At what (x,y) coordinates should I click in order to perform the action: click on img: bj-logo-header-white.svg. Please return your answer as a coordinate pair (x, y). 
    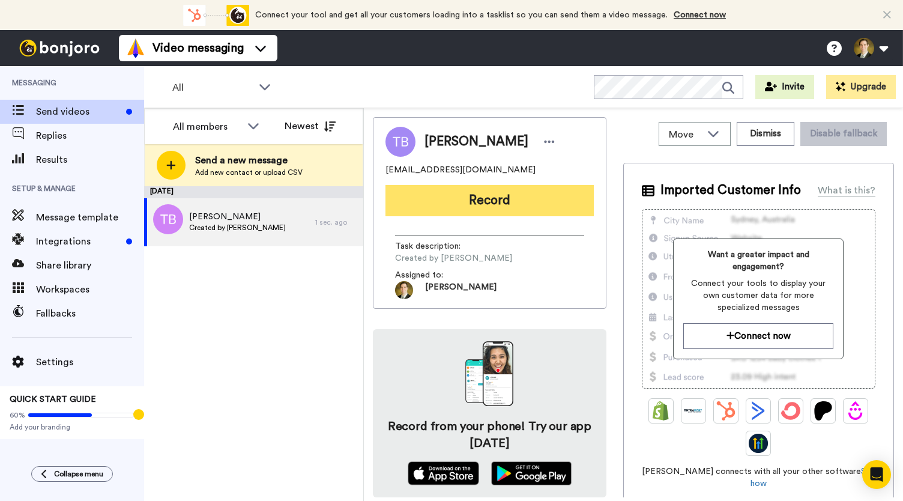
    Looking at the image, I should click on (59, 48).